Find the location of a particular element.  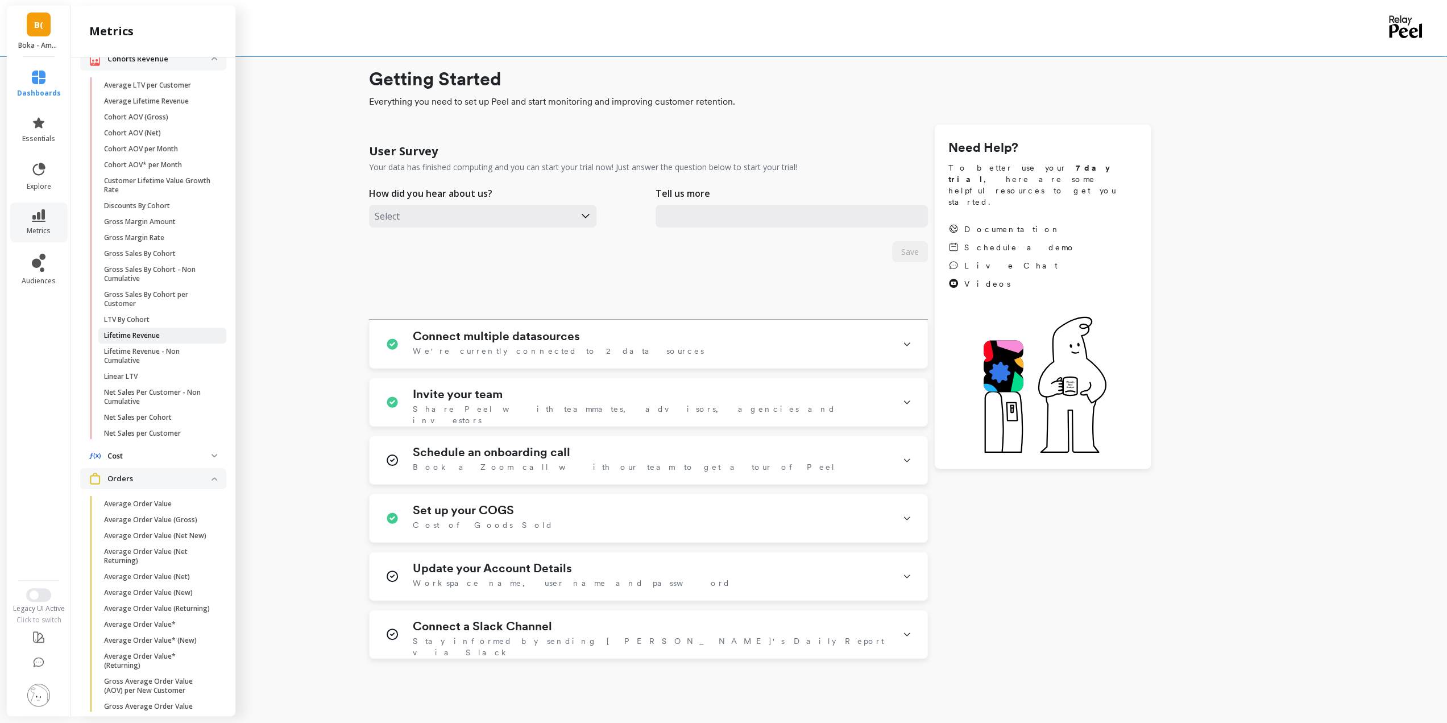

h1: Connect a Slack Channel is located at coordinates (482, 626).